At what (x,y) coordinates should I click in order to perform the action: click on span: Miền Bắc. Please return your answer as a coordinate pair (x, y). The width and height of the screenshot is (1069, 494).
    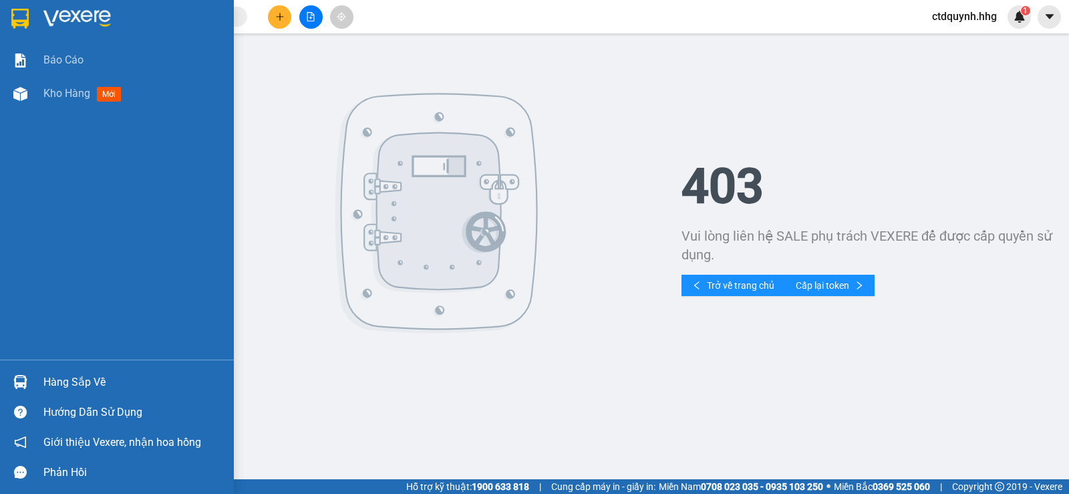
    Looking at the image, I should click on (882, 487).